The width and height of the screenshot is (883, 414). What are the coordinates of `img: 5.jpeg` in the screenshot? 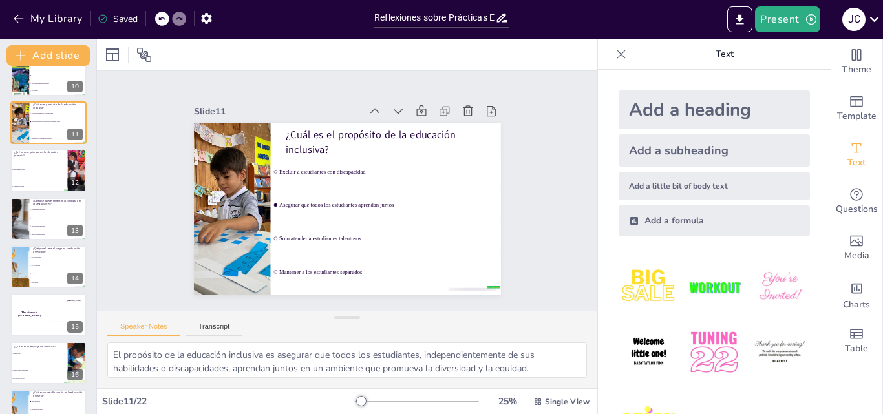 It's located at (713, 352).